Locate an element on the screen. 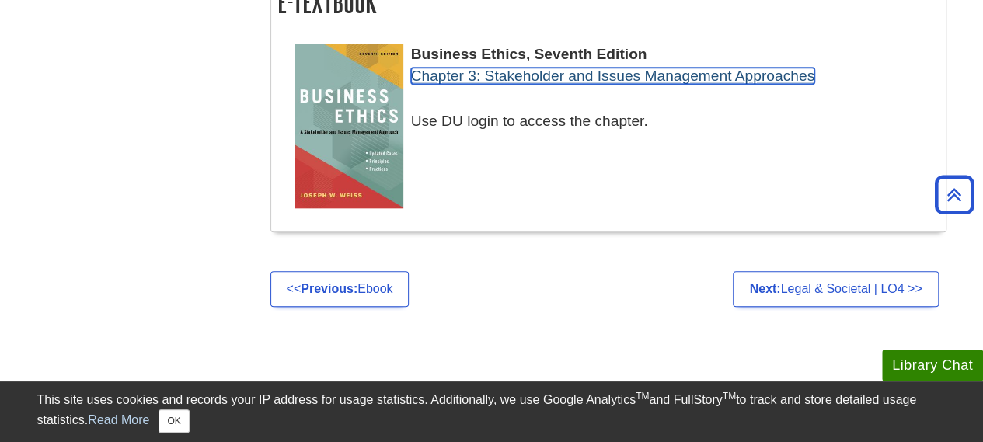 This screenshot has height=442, width=983. div: This site uses cookies and records your IP address for usage statistics. Additionally, we use Goo... is located at coordinates (492, 412).